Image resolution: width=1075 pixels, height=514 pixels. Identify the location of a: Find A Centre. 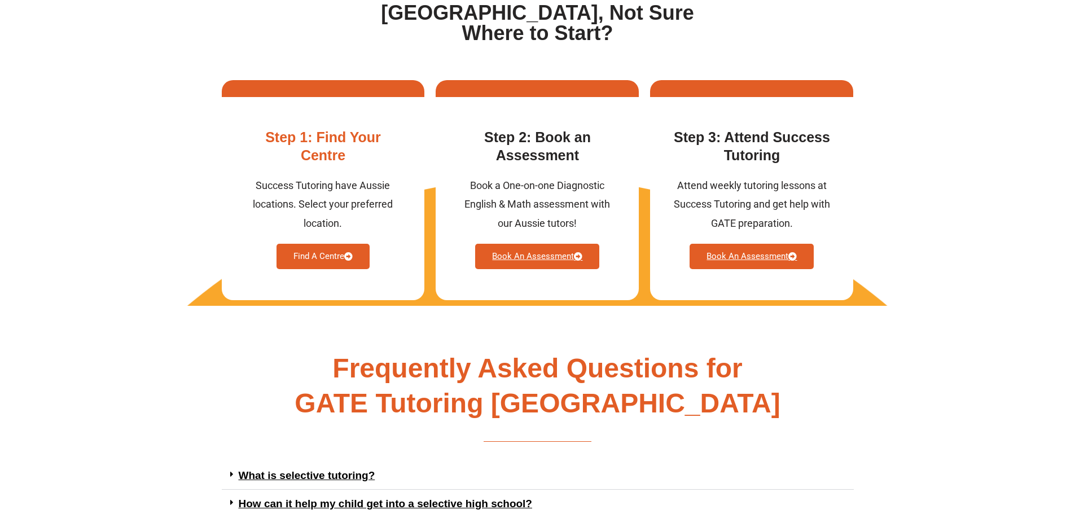
(323, 256).